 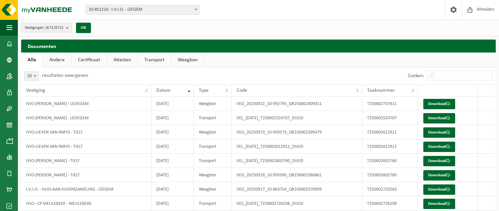 I want to click on span: Taaknummer, so click(x=381, y=91).